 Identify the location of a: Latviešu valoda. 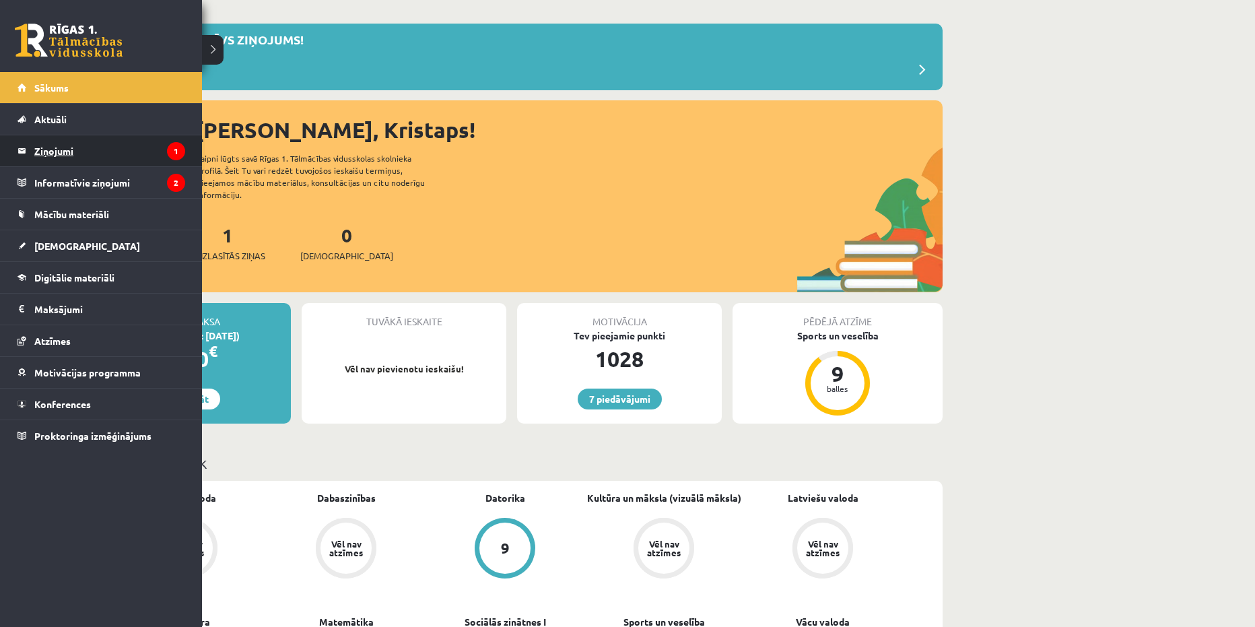
(823, 498).